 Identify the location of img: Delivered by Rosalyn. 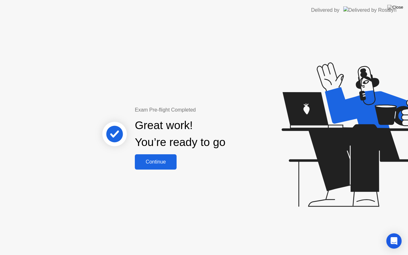
(370, 10).